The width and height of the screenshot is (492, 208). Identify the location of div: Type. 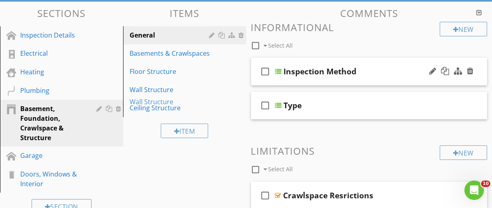
(293, 106).